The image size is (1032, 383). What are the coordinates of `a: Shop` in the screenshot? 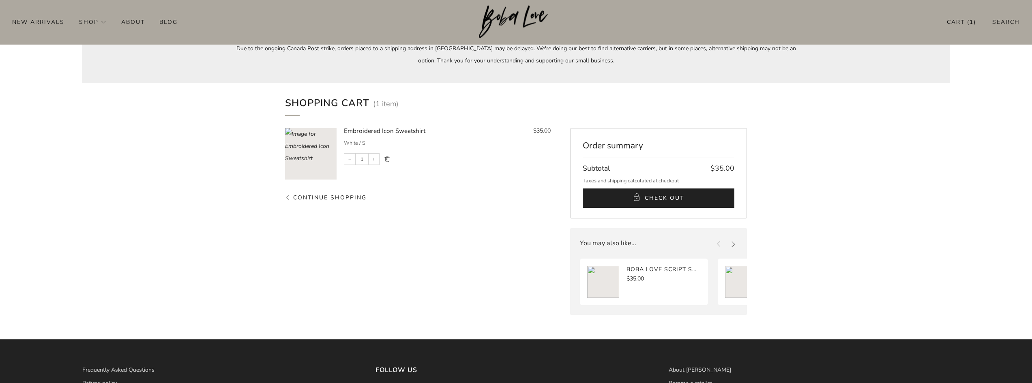 It's located at (93, 22).